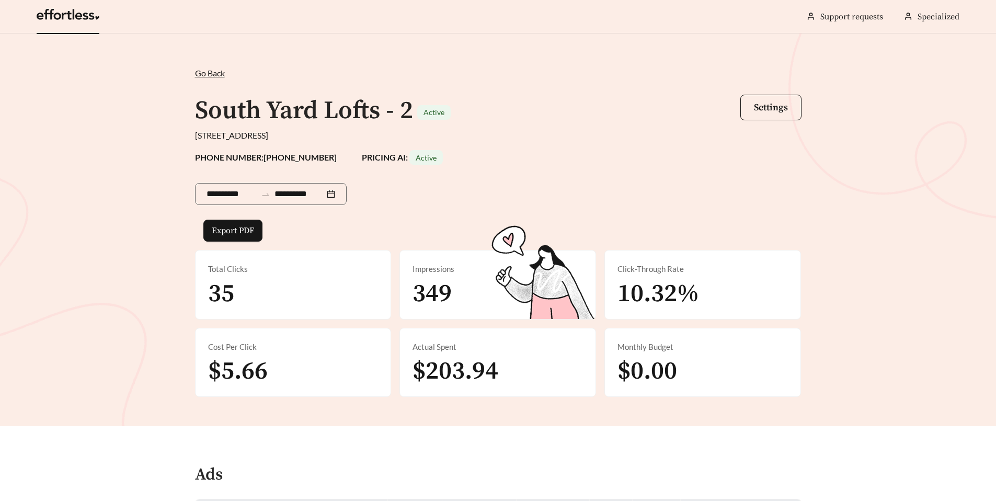  I want to click on span: 35, so click(221, 294).